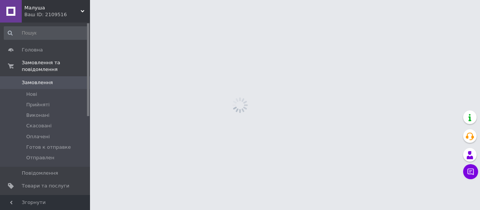 The height and width of the screenshot is (210, 480). What do you see at coordinates (37, 83) in the screenshot?
I see `span: Замовлення` at bounding box center [37, 83].